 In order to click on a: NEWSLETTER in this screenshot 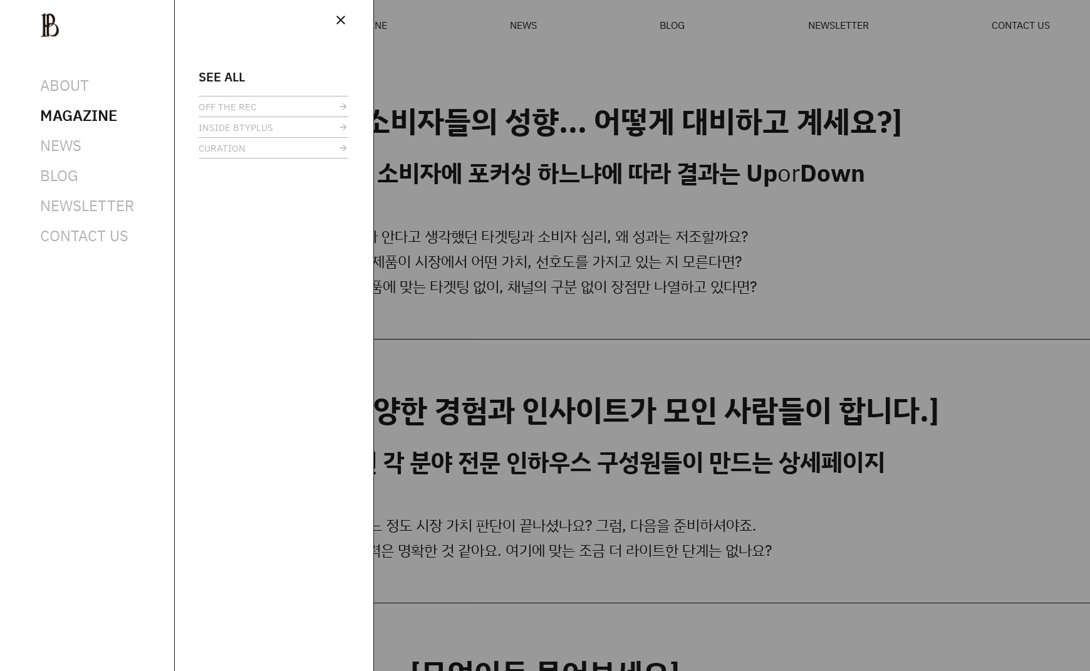, I will do `click(87, 205)`.